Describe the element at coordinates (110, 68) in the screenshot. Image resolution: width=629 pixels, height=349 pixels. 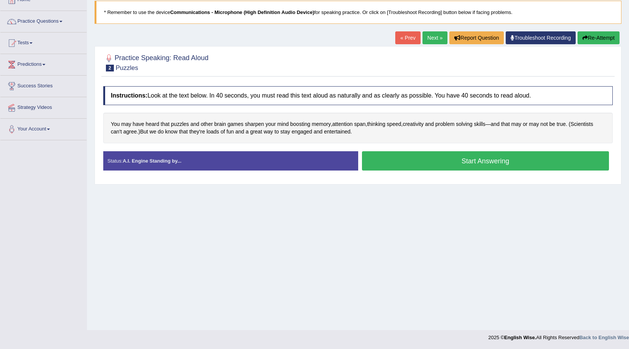
I see `span: 2` at that location.